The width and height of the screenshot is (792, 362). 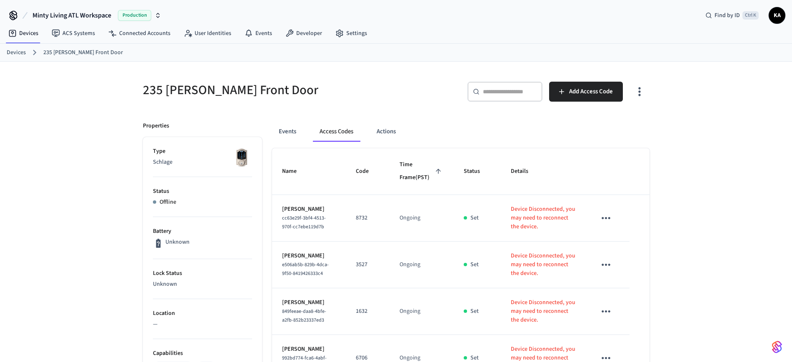 What do you see at coordinates (168, 202) in the screenshot?
I see `p: Offline` at bounding box center [168, 202].